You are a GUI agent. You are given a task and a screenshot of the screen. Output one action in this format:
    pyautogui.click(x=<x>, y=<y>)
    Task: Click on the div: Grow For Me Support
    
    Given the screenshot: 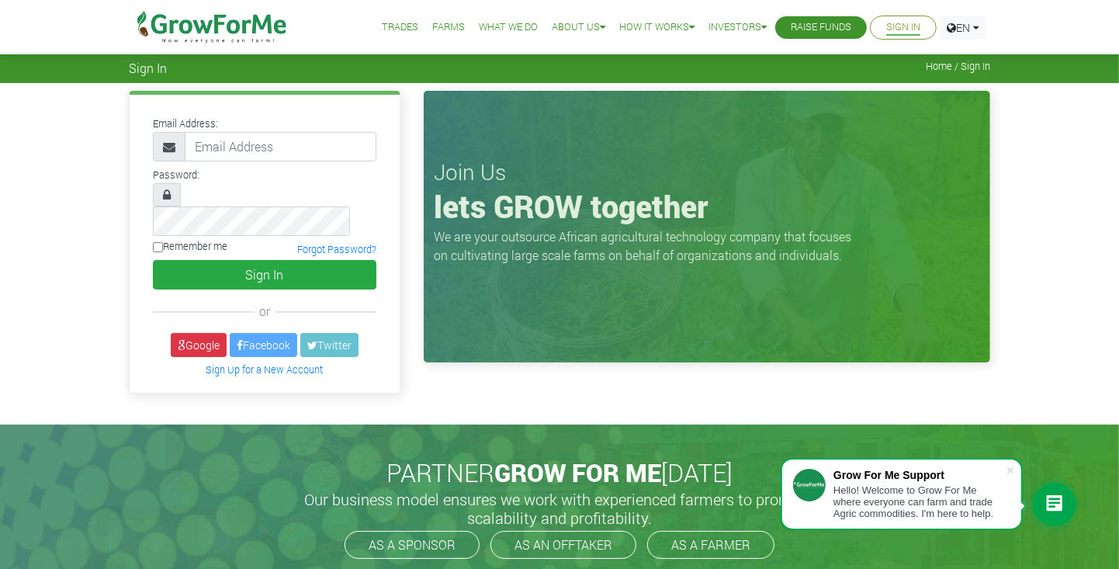 What is the action you would take?
    pyautogui.click(x=919, y=475)
    